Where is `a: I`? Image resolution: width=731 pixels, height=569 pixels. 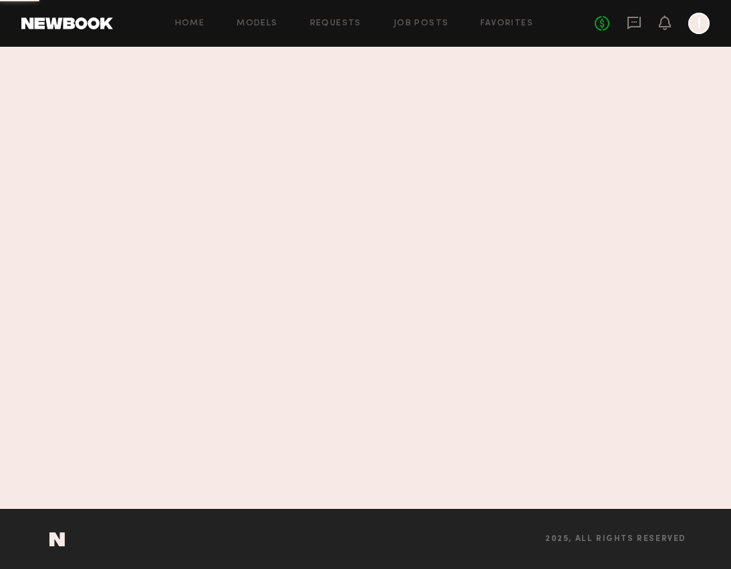 a: I is located at coordinates (699, 23).